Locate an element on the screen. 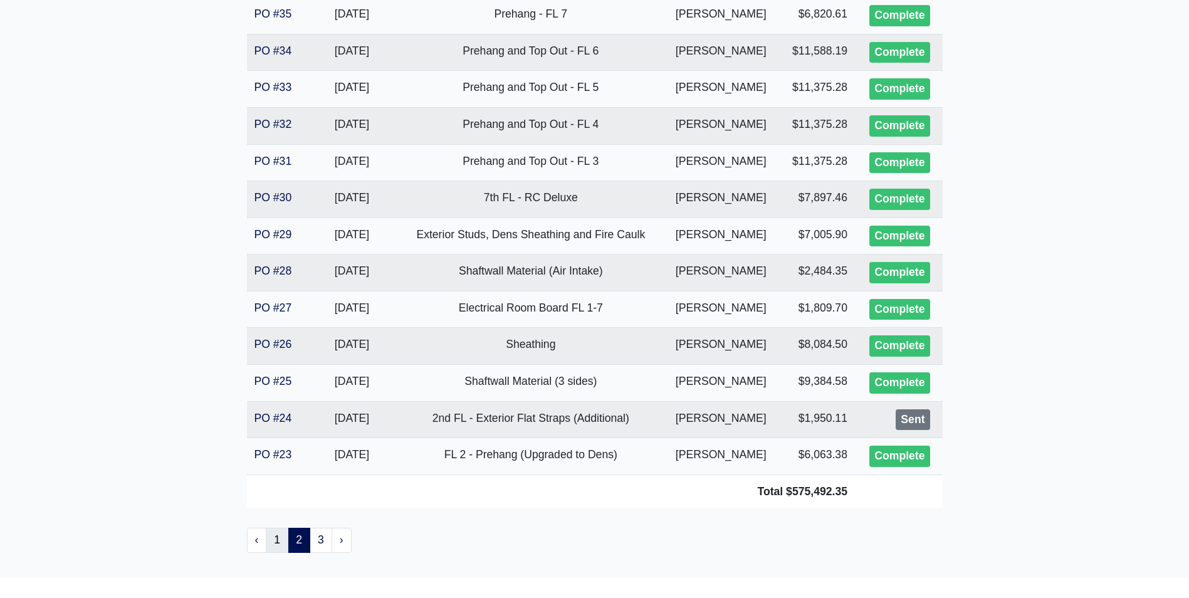 This screenshot has height=598, width=1189. td: $7,005.90 is located at coordinates (817, 236).